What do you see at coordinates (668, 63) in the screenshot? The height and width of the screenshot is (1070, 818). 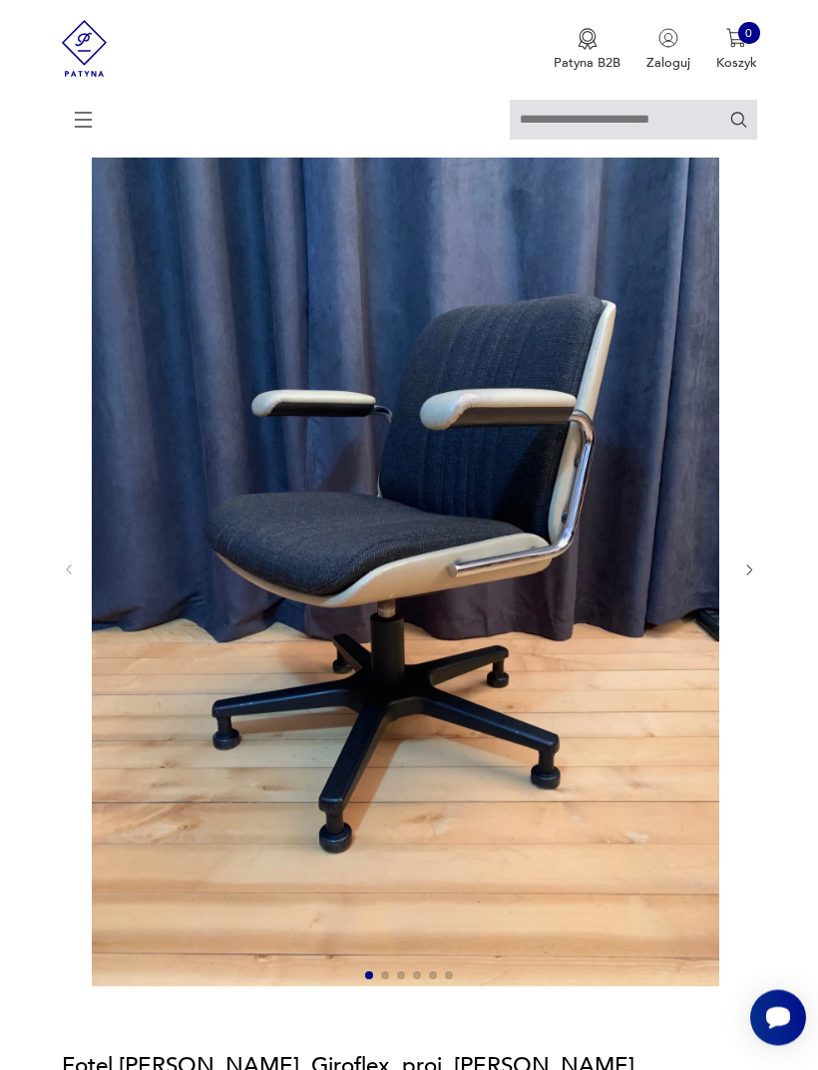 I see `p: Zaloguj` at bounding box center [668, 63].